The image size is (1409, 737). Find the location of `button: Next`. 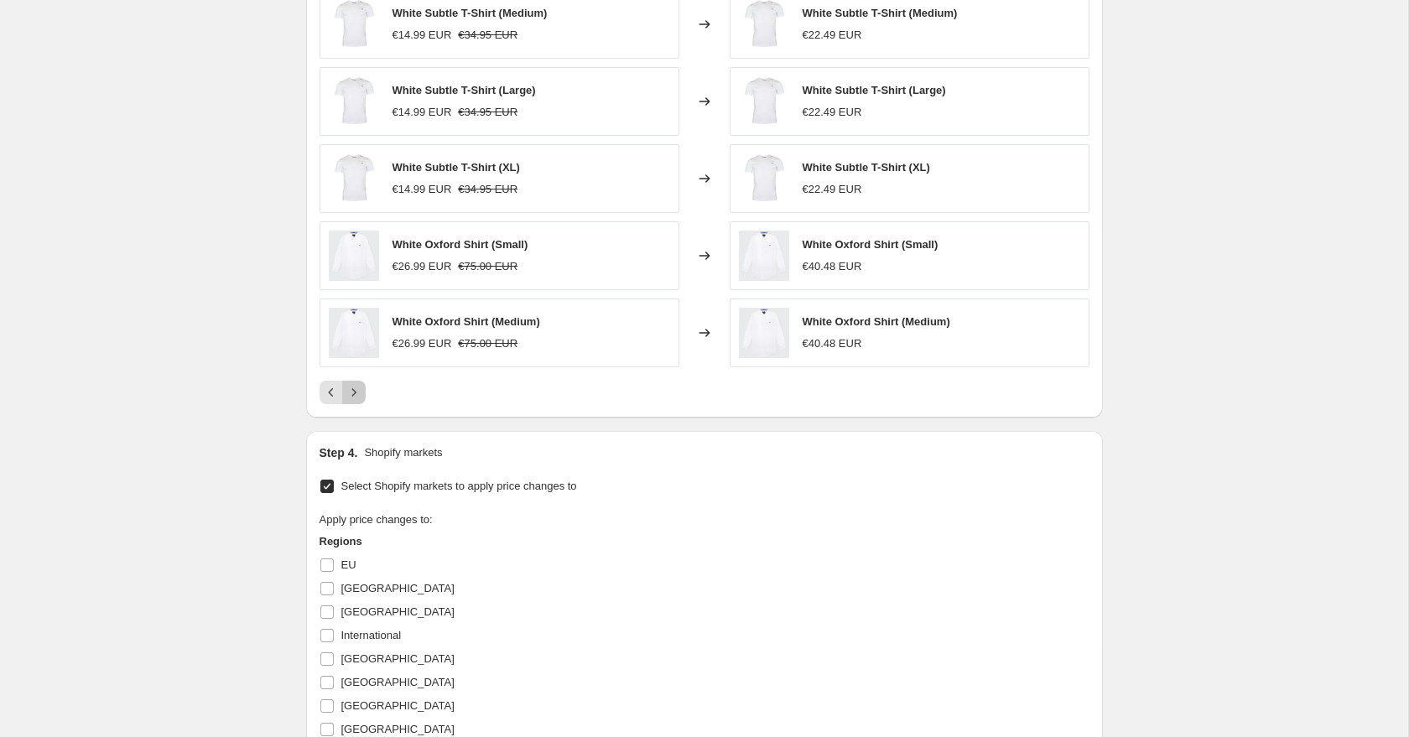

button: Next is located at coordinates (354, 392).